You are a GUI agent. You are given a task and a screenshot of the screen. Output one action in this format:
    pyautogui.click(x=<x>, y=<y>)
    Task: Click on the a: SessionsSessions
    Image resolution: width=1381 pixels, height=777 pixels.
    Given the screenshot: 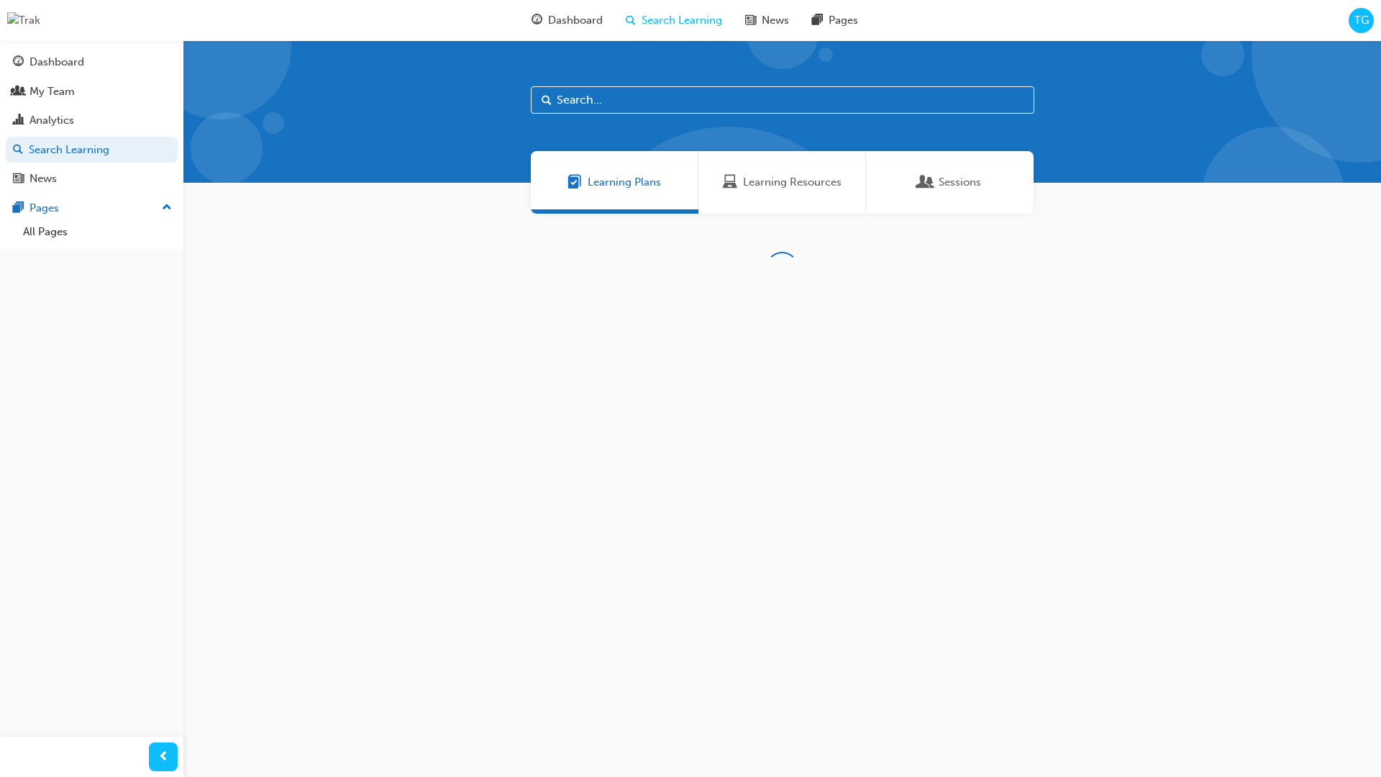 What is the action you would take?
    pyautogui.click(x=950, y=182)
    